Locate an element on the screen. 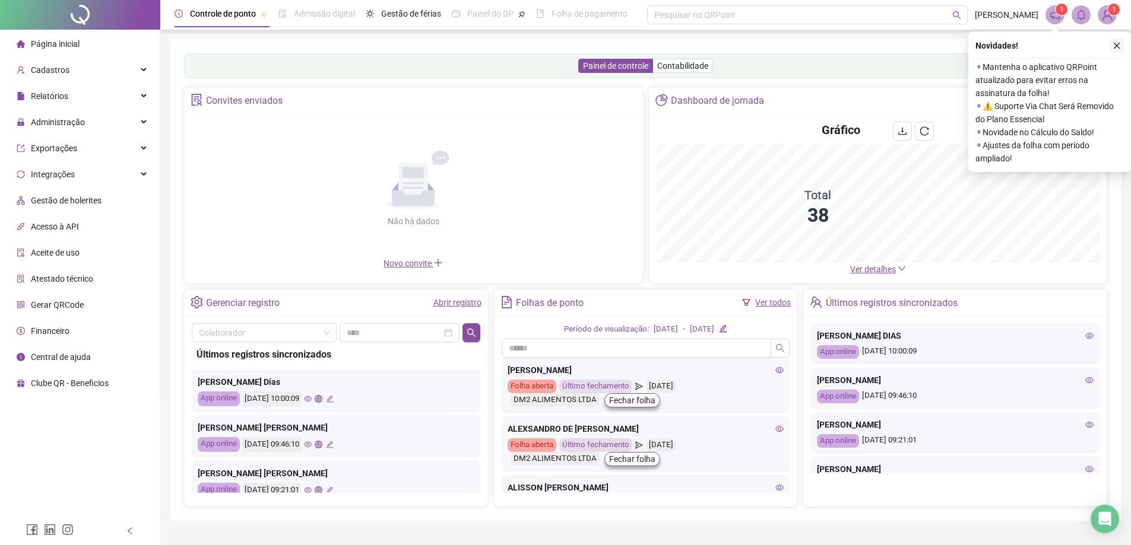 Image resolution: width=1131 pixels, height=545 pixels. span: Fechar folha is located at coordinates (632, 401).